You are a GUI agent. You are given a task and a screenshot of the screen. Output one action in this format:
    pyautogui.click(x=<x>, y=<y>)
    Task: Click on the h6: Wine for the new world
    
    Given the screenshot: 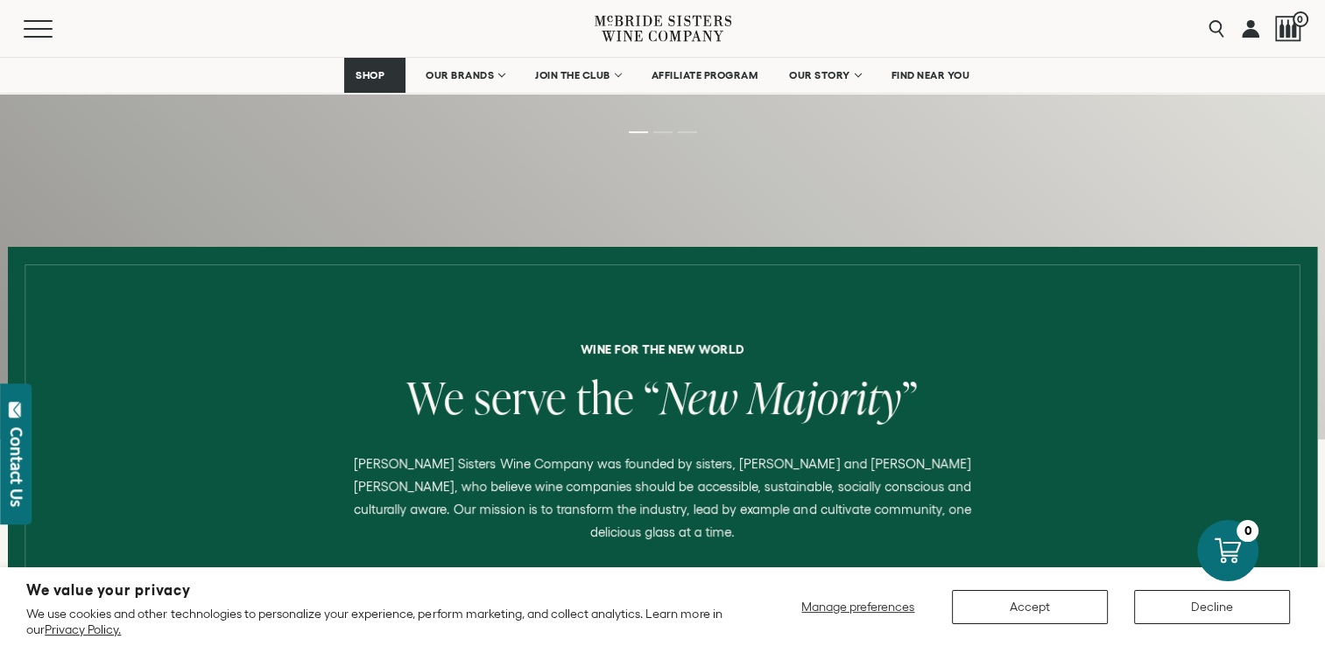 What is the action you would take?
    pyautogui.click(x=662, y=350)
    